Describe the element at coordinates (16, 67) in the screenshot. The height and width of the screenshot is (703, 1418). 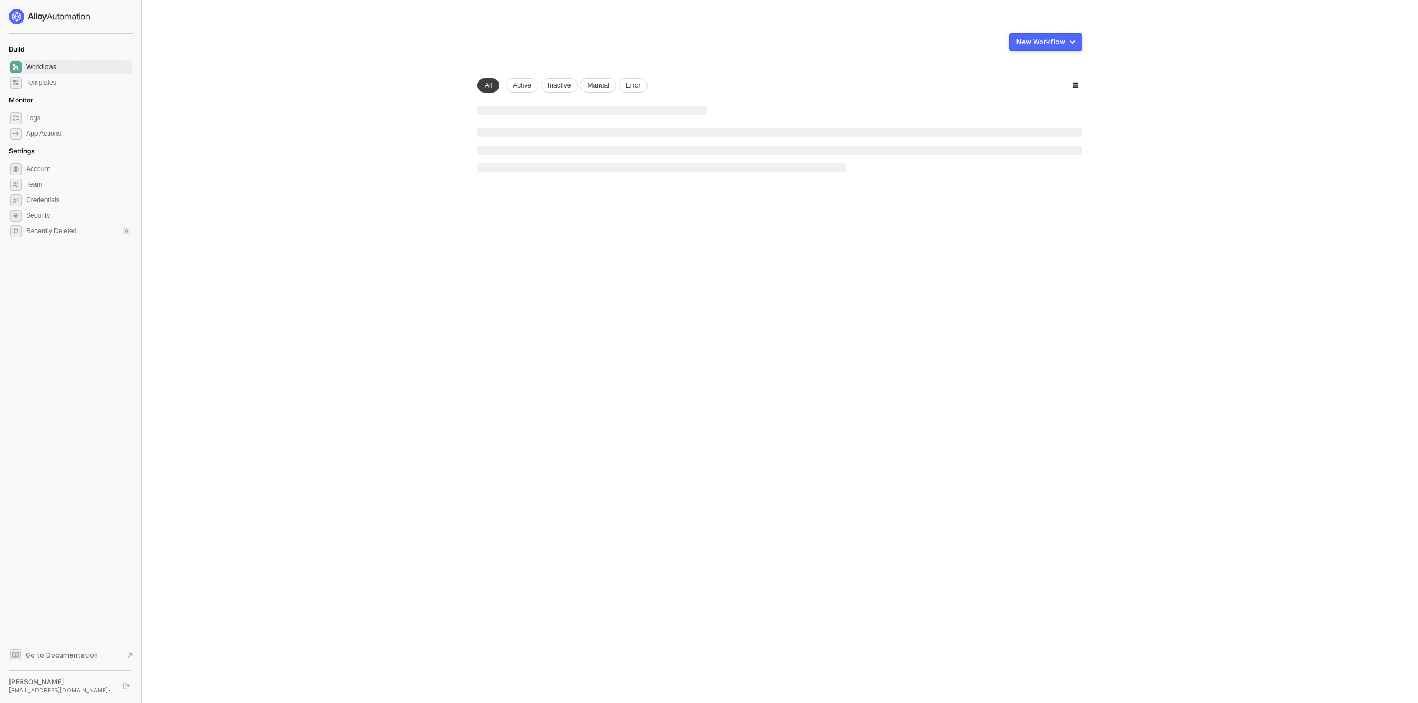
I see `span: dashboard` at that location.